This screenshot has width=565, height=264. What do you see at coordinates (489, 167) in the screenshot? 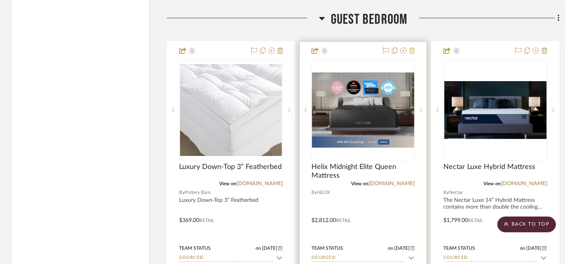
I see `span: Nectar Luxe Hybrid Mattress` at bounding box center [489, 167].